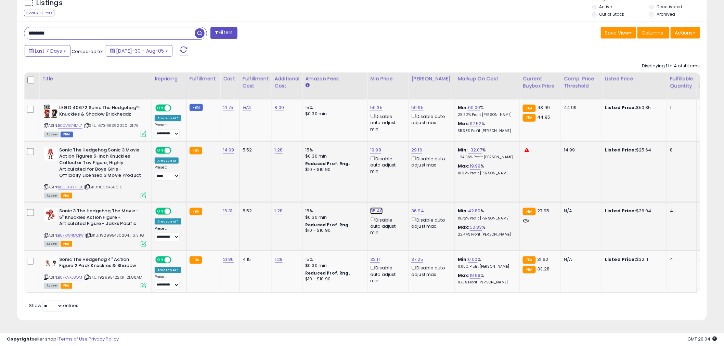 This screenshot has height=346, width=724. I want to click on div: Fulfillment, so click(203, 79).